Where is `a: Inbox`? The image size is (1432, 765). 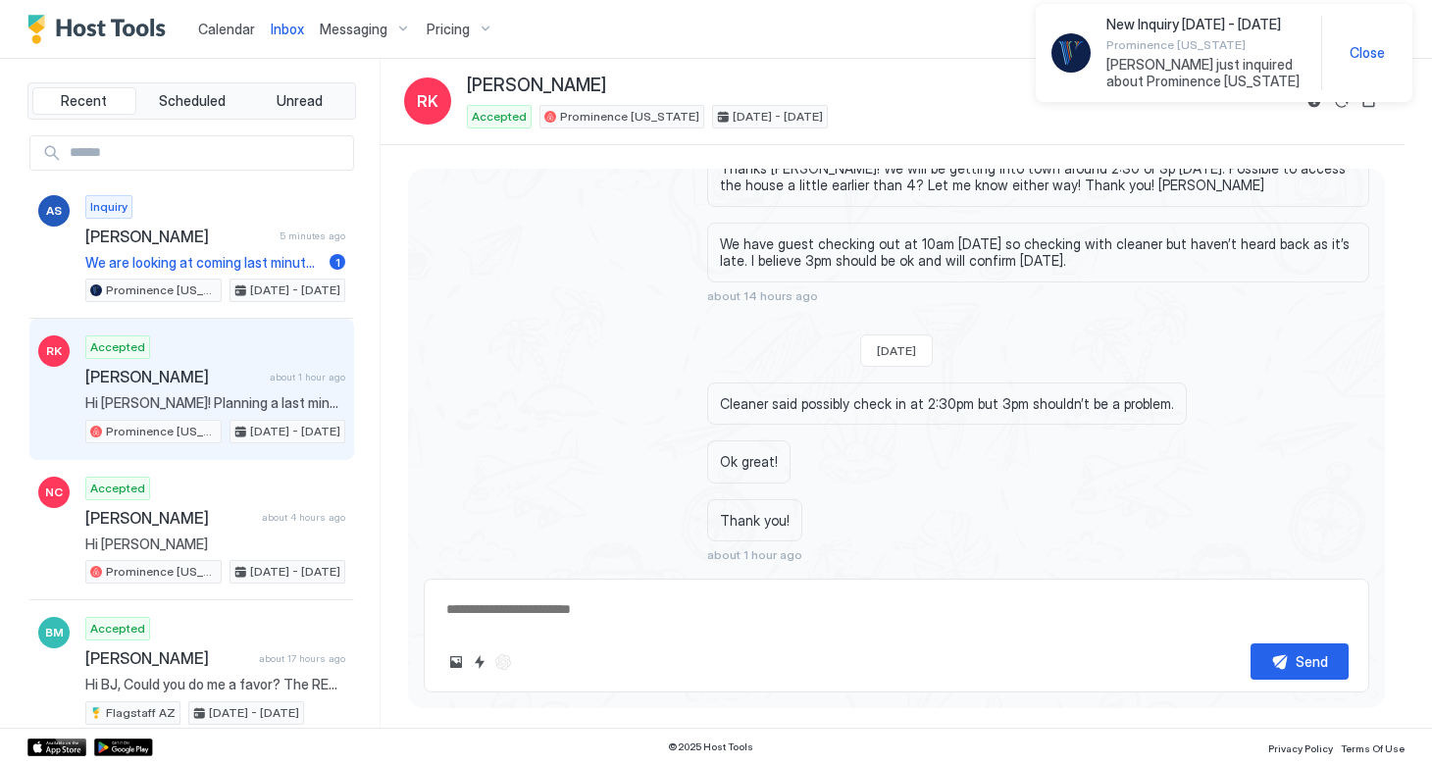
a: Inbox is located at coordinates (287, 28).